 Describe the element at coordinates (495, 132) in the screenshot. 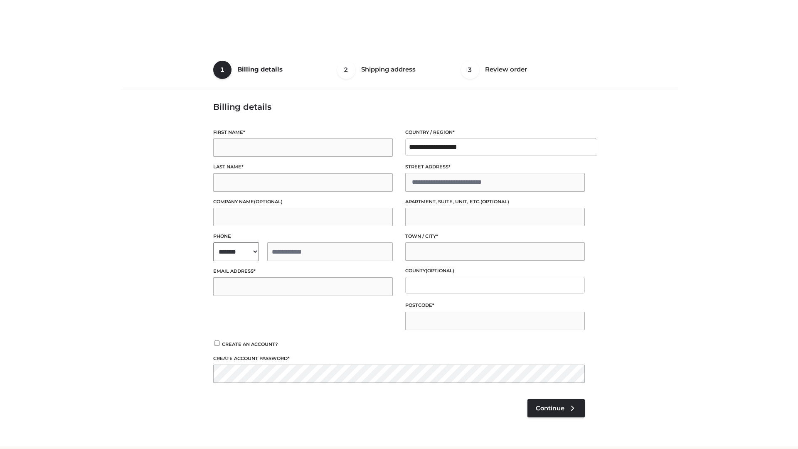

I see `label: Country / Region` at that location.